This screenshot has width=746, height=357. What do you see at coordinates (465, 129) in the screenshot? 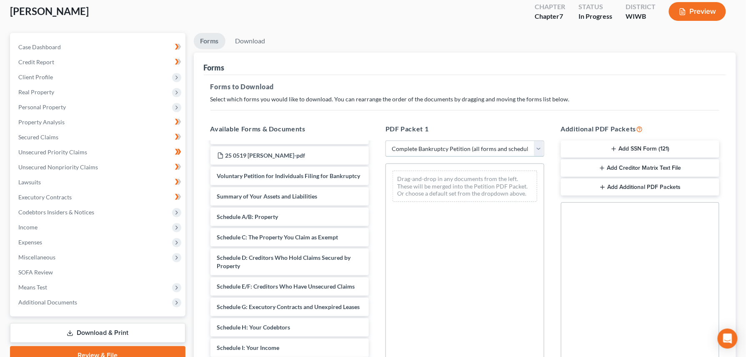
I see `h5: PDF Packet 1` at bounding box center [465, 129].